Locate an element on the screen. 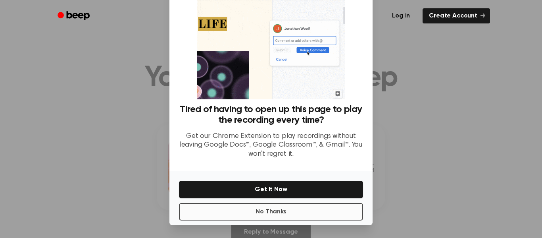 The height and width of the screenshot is (238, 542). p: Get our Chrome Extension to play recordings without leaving Google Docs™, Google Classroom™, & Gm... is located at coordinates (271, 145).